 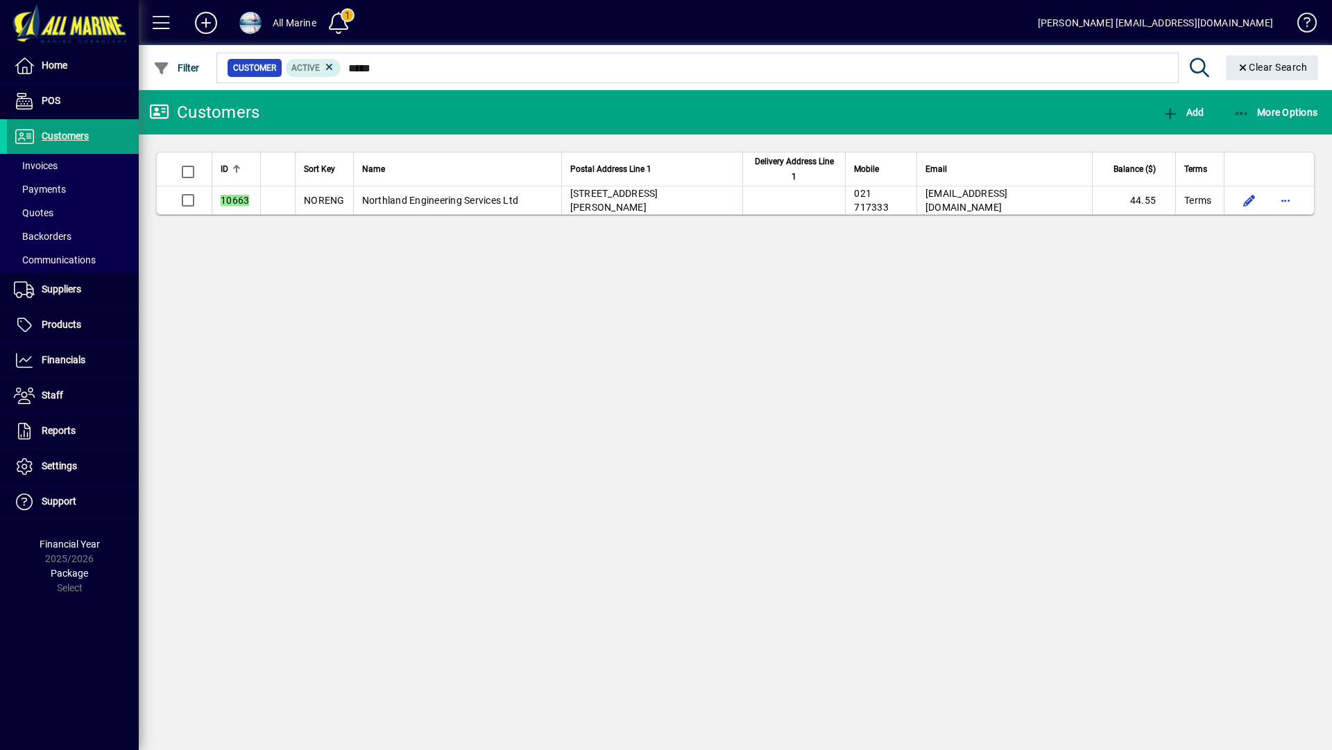 I want to click on span: Suppliers, so click(x=61, y=289).